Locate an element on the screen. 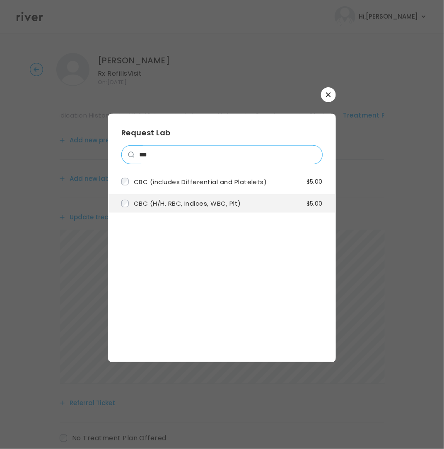  input: 5328a414-438c-4463-9e64-9eaf50b98f31 is located at coordinates (125, 182).